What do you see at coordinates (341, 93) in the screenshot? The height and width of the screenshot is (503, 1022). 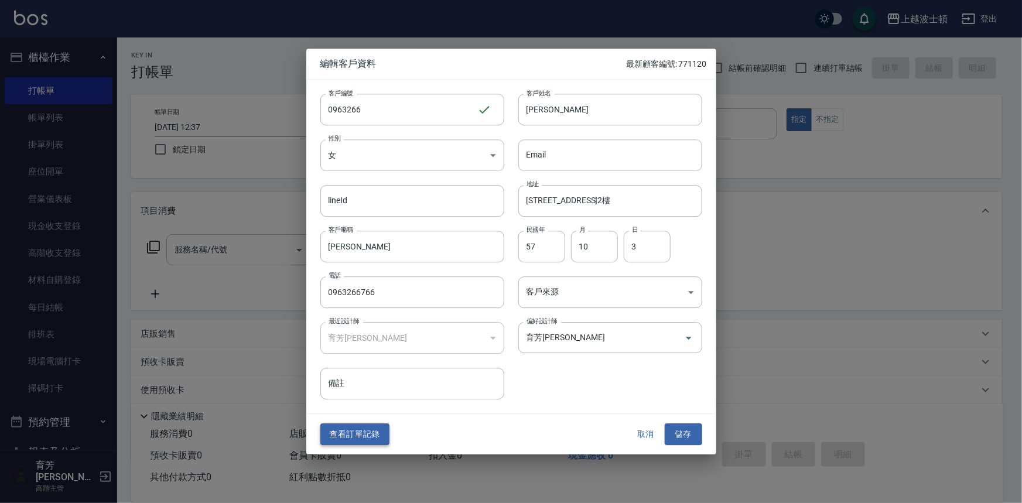 I see `label: 客戶編號` at bounding box center [341, 93].